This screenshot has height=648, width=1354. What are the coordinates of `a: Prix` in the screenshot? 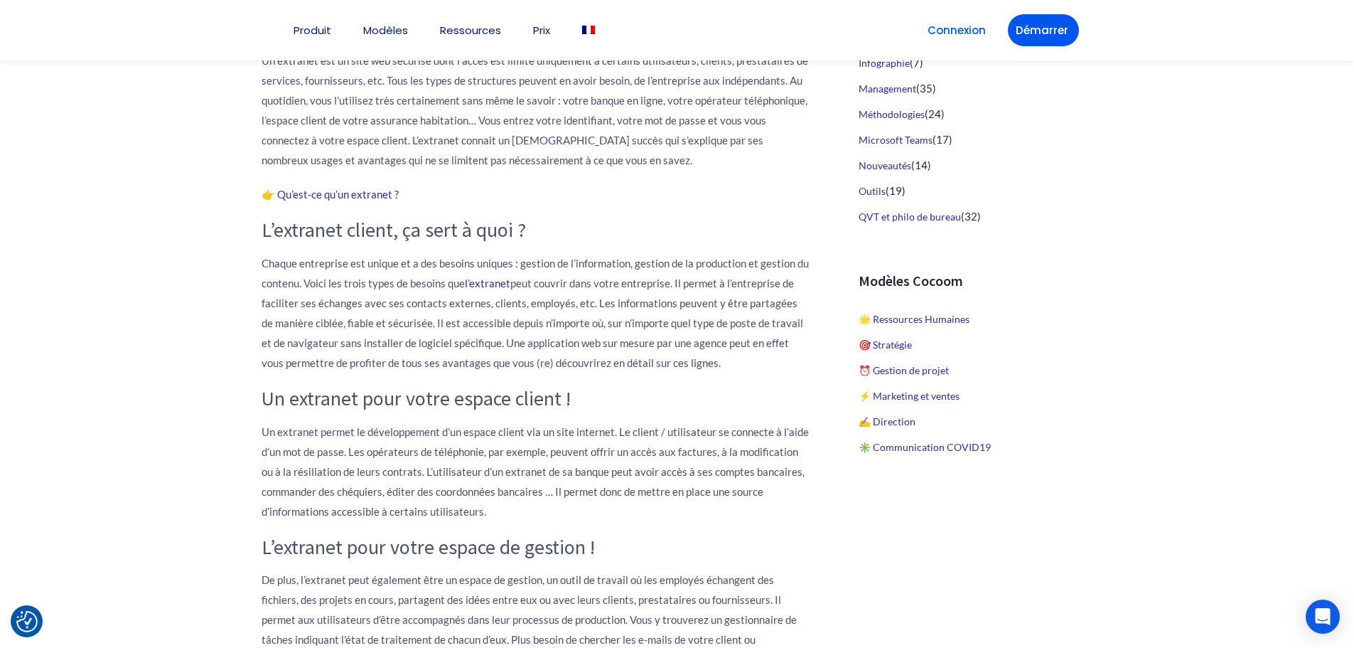 It's located at (542, 30).